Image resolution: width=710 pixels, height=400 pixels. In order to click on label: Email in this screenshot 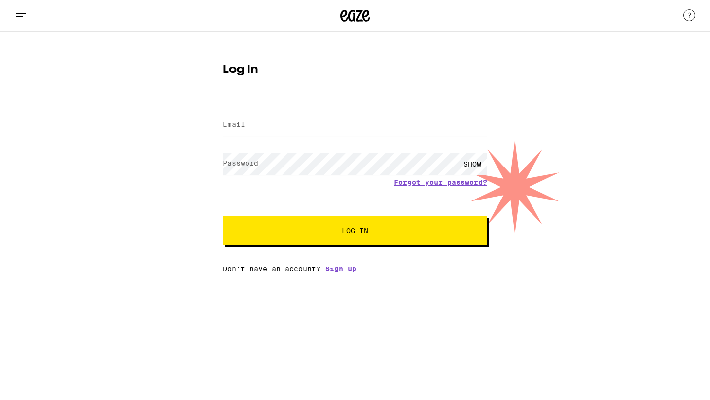, I will do `click(234, 124)`.